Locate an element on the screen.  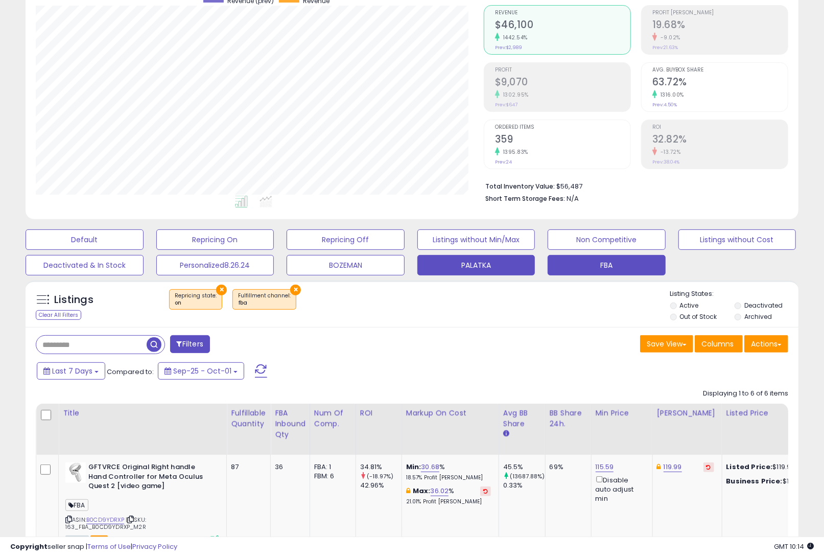
div: ROI is located at coordinates (379, 413).